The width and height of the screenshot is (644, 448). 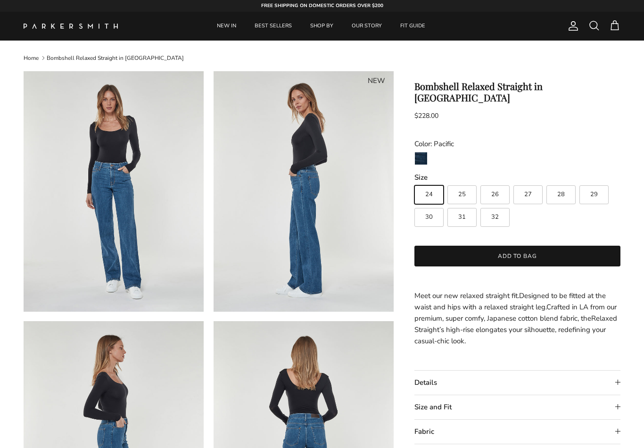 What do you see at coordinates (421, 158) in the screenshot?
I see `img: Pacific` at bounding box center [421, 158].